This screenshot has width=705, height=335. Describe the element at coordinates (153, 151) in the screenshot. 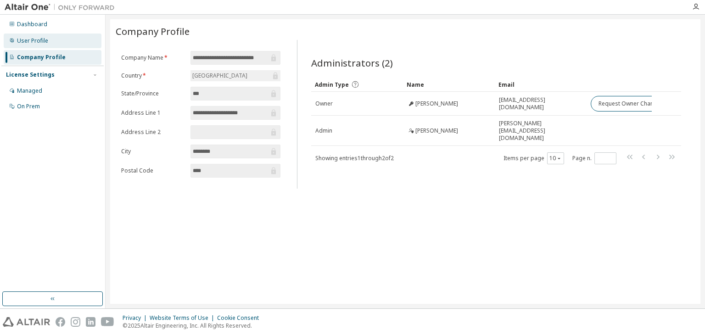

I see `label: City` at that location.